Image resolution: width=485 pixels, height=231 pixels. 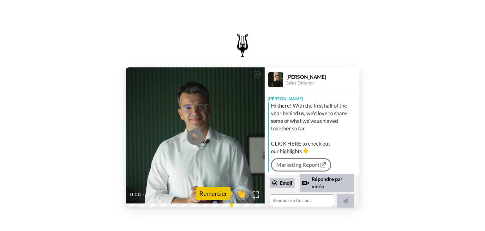 I want to click on div: Hi there! With the first half of the year behind us, we'd love to share some of what we've achiev..., so click(x=314, y=128).